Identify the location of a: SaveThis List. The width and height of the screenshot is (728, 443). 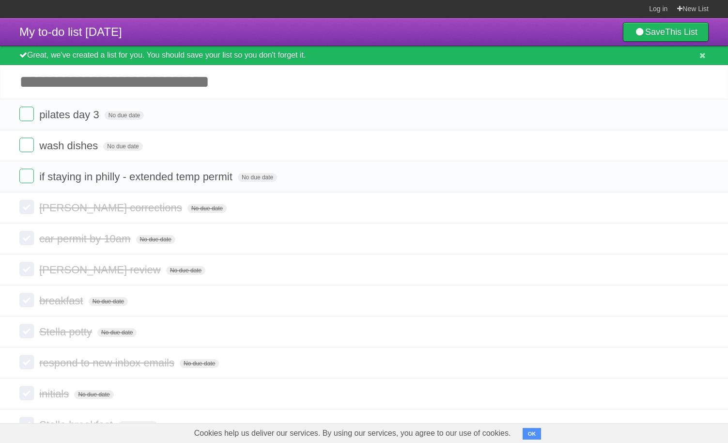
(666, 32).